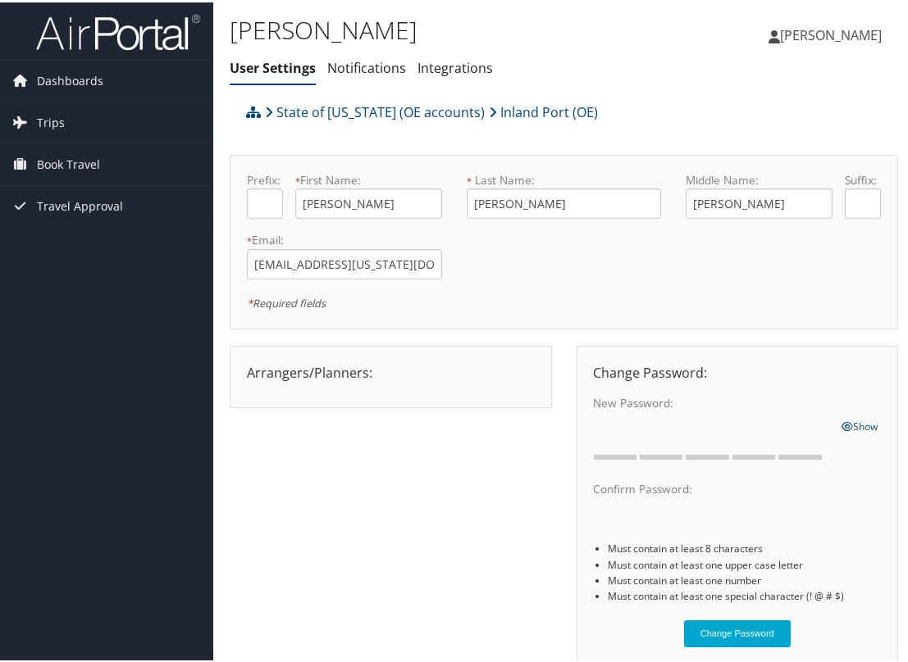 The image size is (908, 662). Describe the element at coordinates (455, 66) in the screenshot. I see `a: Integrations` at that location.